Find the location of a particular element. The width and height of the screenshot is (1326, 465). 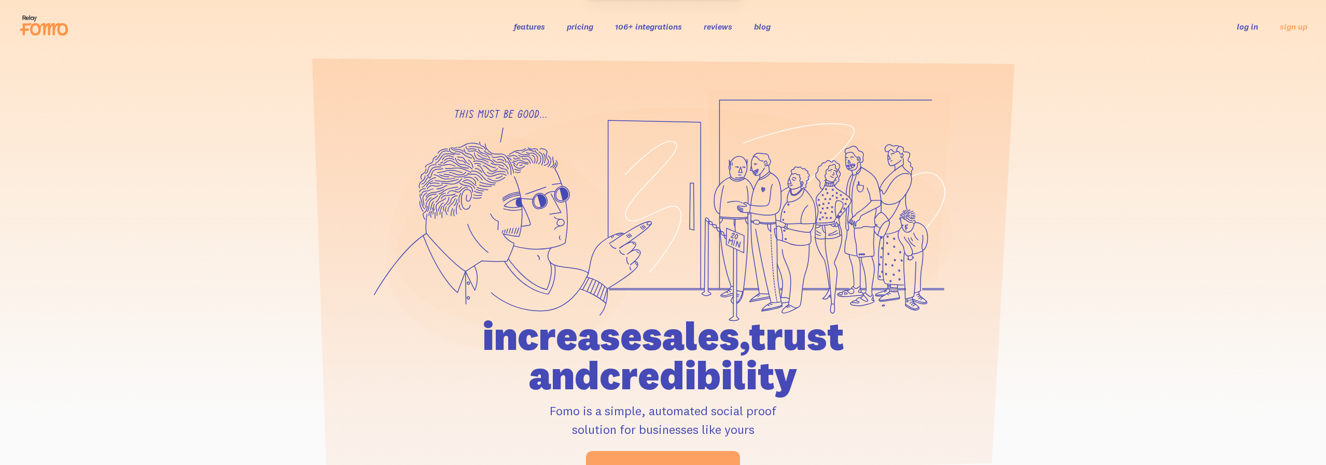

h1: increase sales, trust and credibility is located at coordinates (663, 356).